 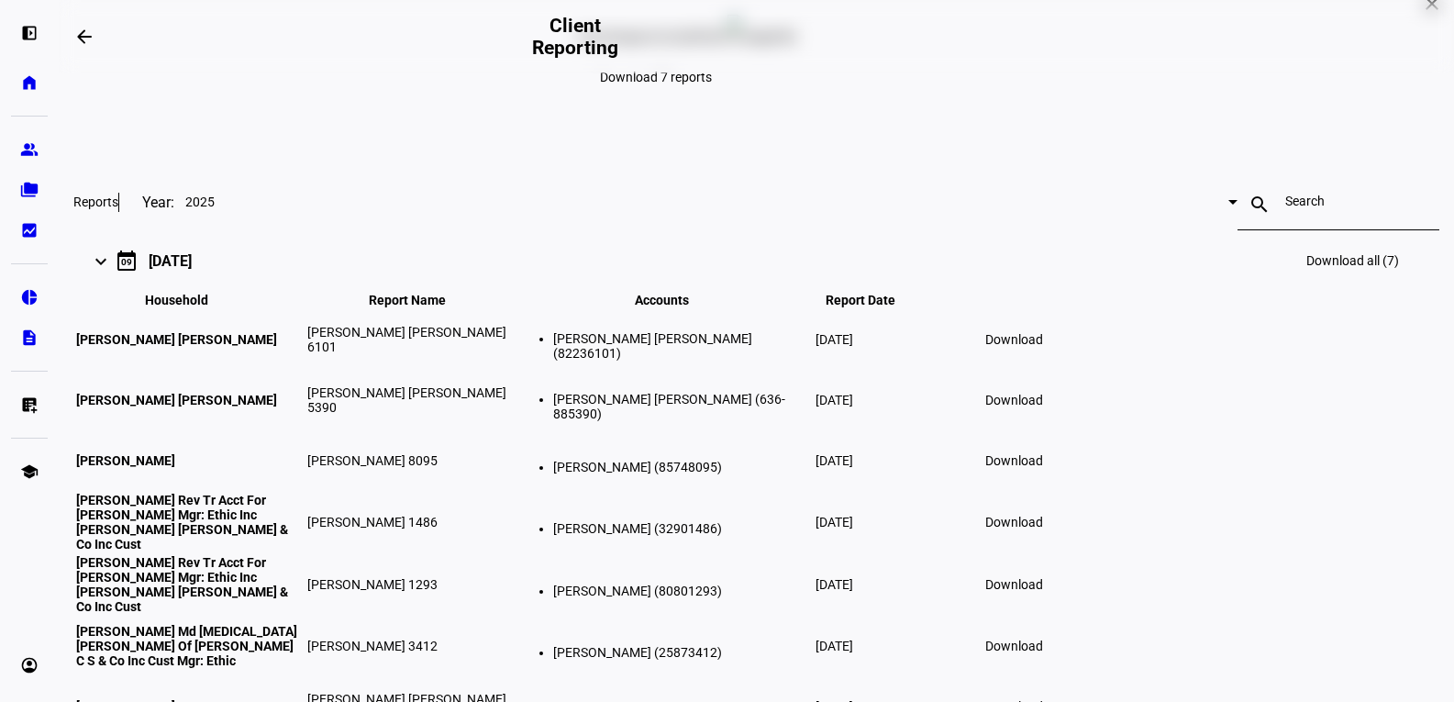 What do you see at coordinates (95, 202) in the screenshot?
I see `h3: Reports` at bounding box center [95, 202].